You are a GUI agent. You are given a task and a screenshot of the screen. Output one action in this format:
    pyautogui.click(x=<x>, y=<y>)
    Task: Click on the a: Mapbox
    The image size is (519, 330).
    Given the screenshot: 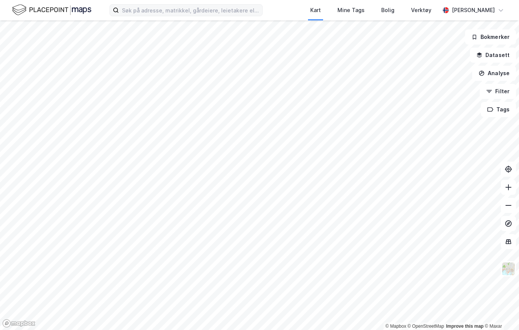 What is the action you would take?
    pyautogui.click(x=395, y=326)
    